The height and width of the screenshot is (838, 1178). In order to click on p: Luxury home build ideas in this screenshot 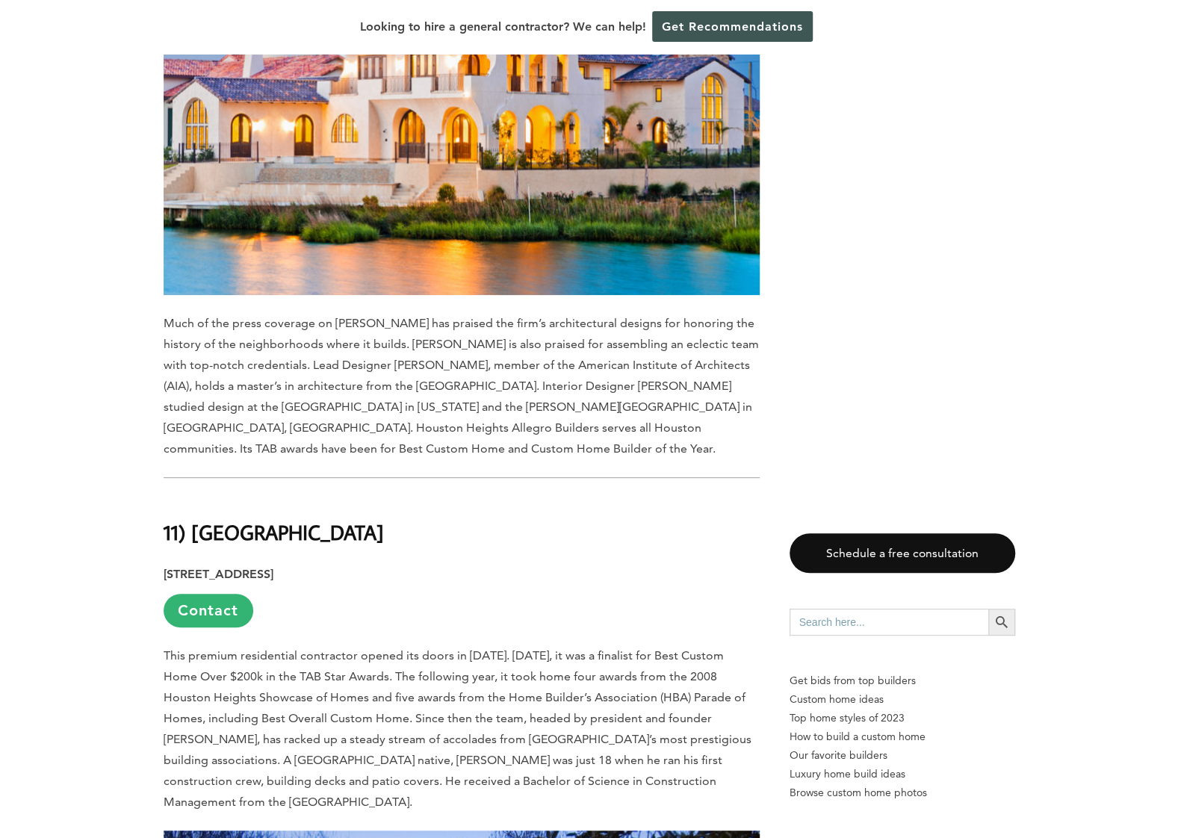, I will do `click(902, 774)`.